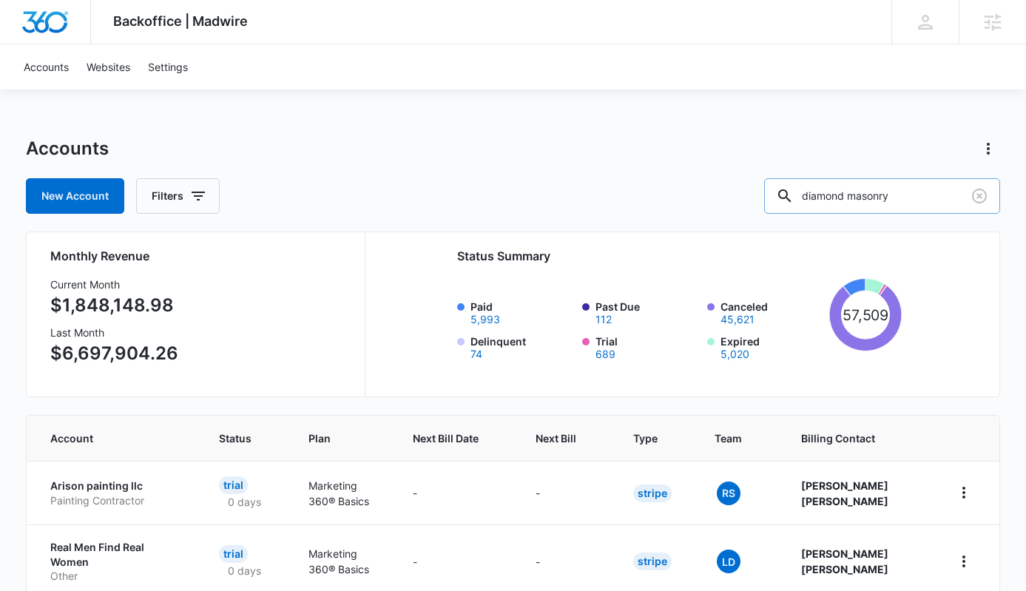 This screenshot has height=591, width=1026. Describe the element at coordinates (730, 438) in the screenshot. I see `span: Team` at that location.